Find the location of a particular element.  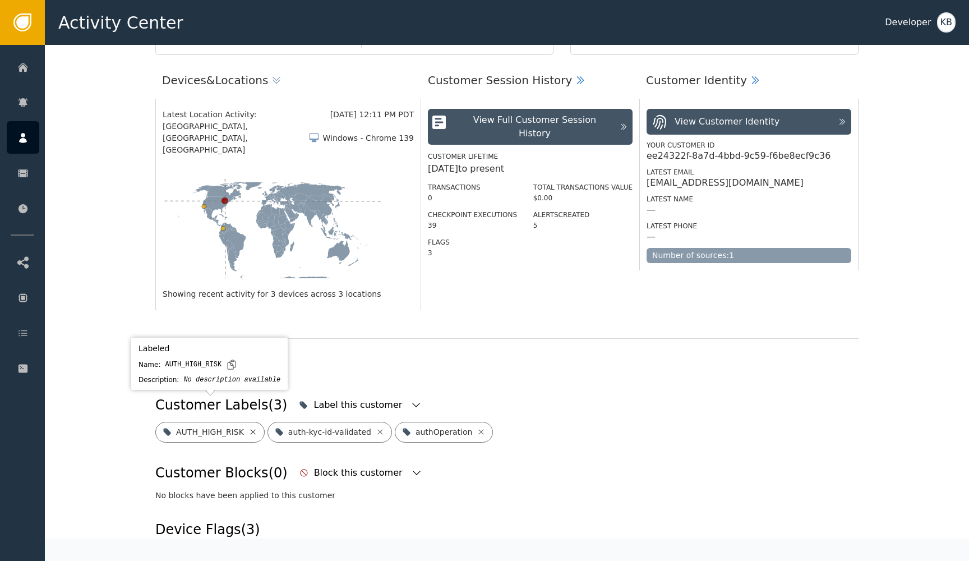

button: Block this customer is located at coordinates (361, 473).